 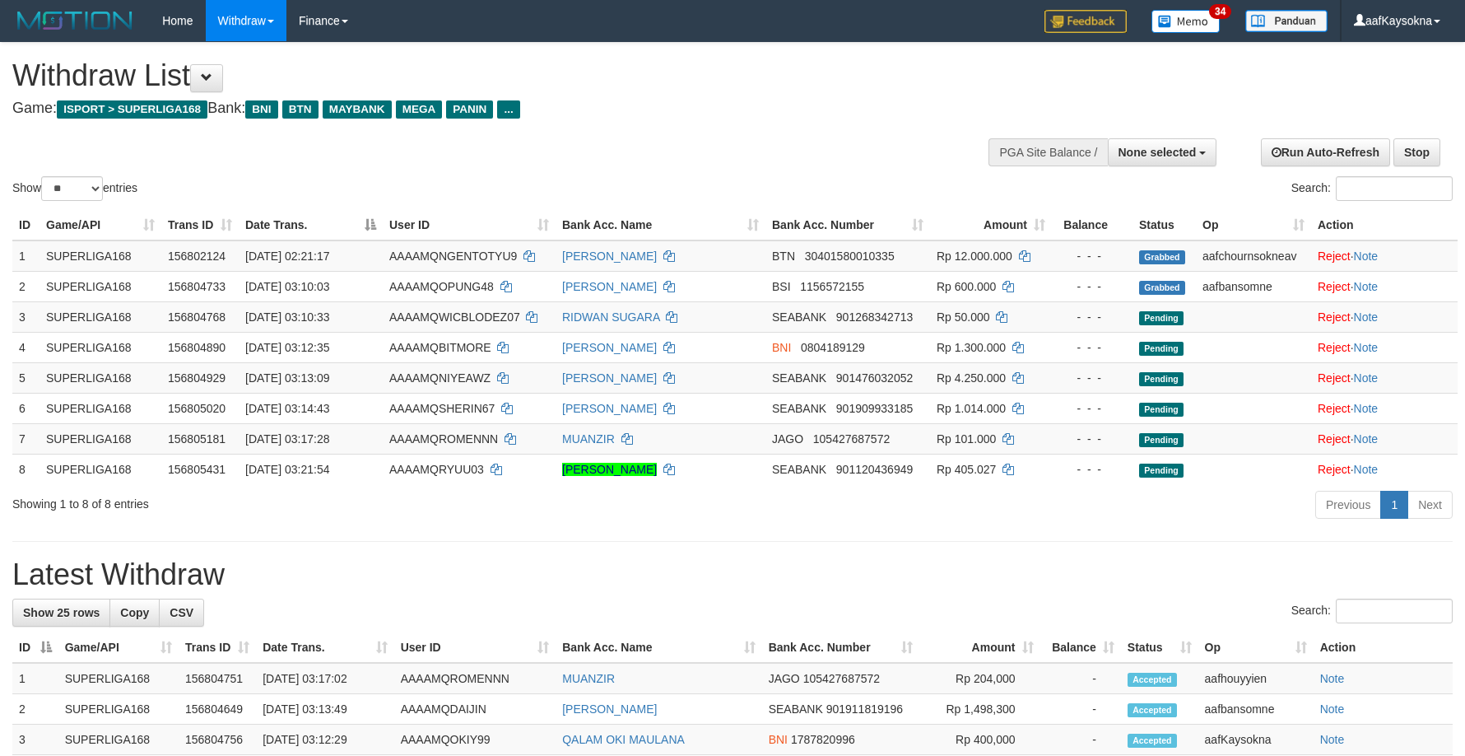 I want to click on a: Stop, so click(x=1416, y=152).